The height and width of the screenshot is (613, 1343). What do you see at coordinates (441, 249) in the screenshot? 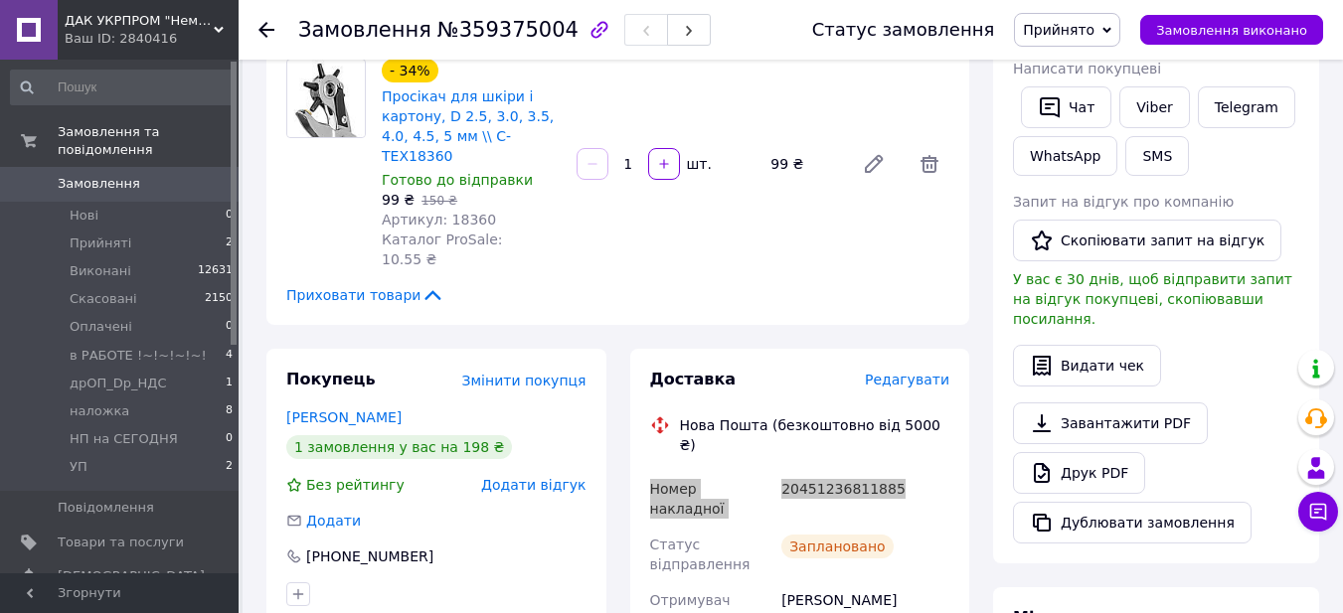
I see `span: Каталог ProSale: 10.55 ₴` at bounding box center [441, 249].